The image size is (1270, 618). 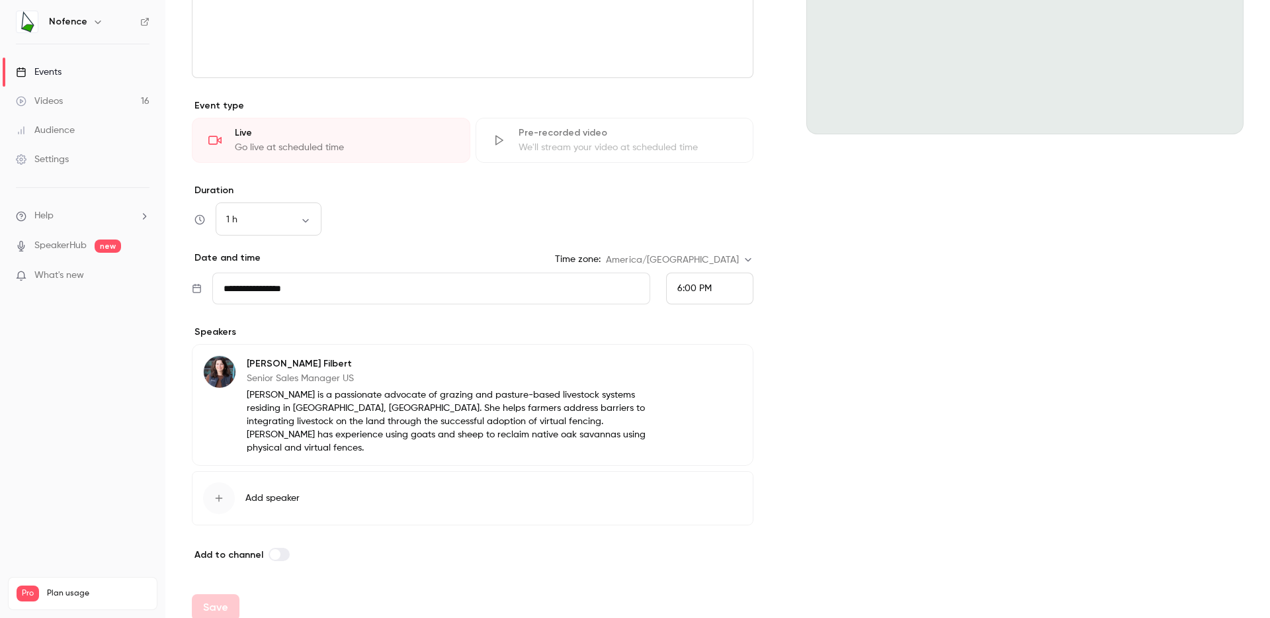 What do you see at coordinates (42, 159) in the screenshot?
I see `div: Settings` at bounding box center [42, 159].